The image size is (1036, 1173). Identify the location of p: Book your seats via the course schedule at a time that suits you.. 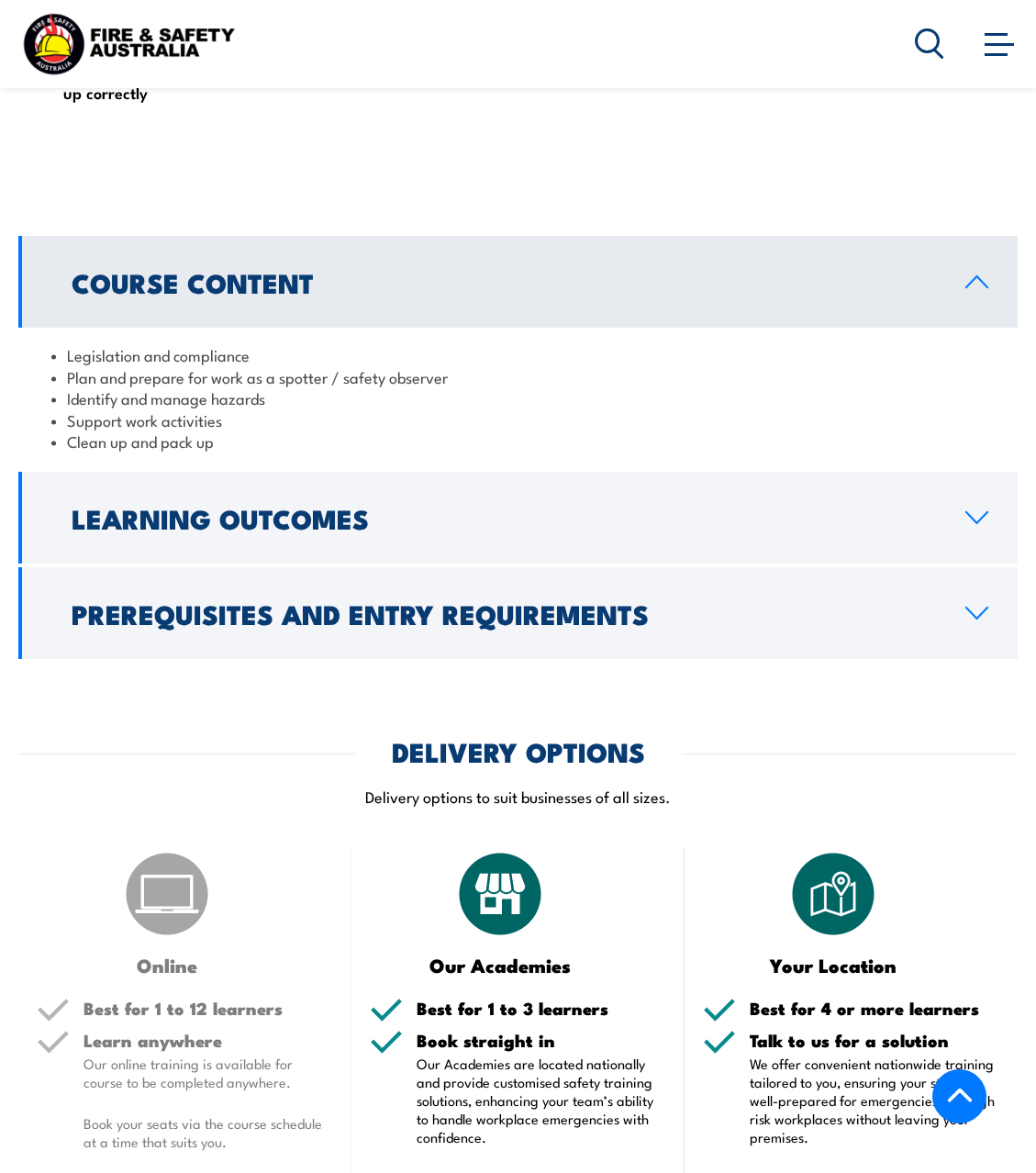
(208, 1133).